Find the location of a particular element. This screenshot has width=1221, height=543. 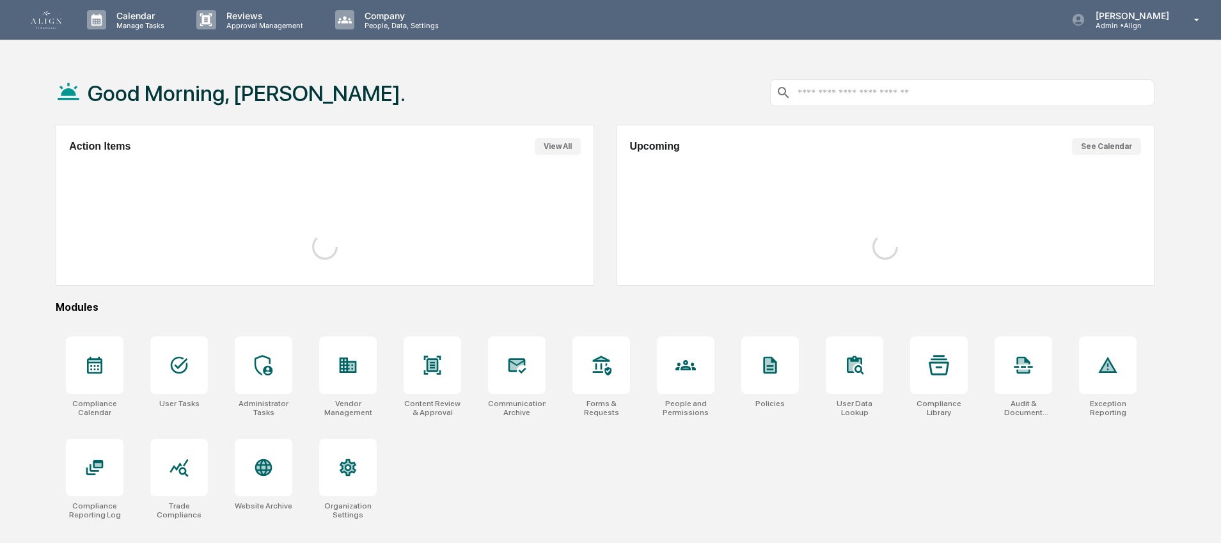

a: See Calendar is located at coordinates (1107, 147).